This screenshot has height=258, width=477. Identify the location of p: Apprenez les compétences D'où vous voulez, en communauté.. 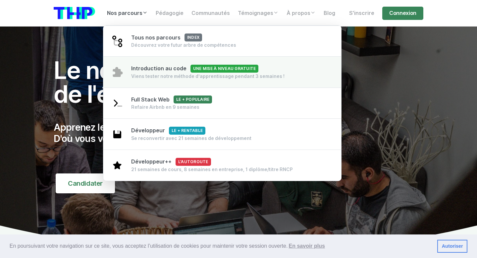
(176, 133).